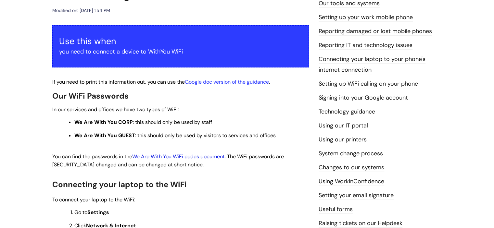  I want to click on a: Setting your email signature, so click(356, 196).